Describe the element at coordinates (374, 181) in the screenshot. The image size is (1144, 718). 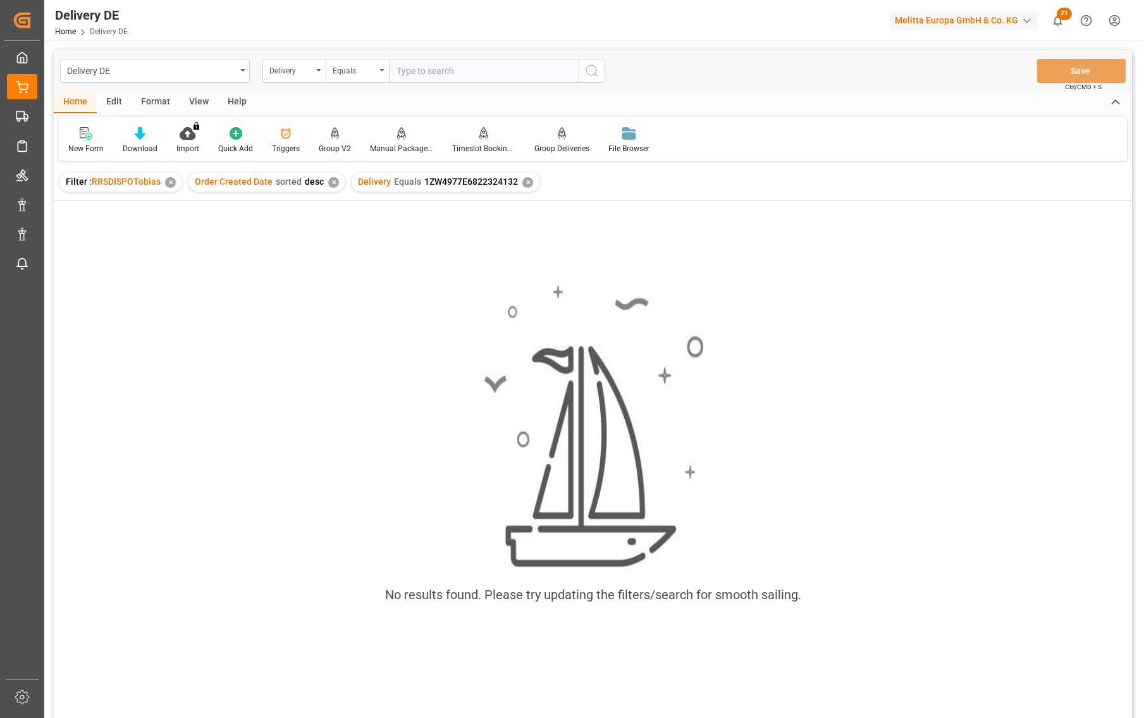
I see `span: Delivery` at that location.